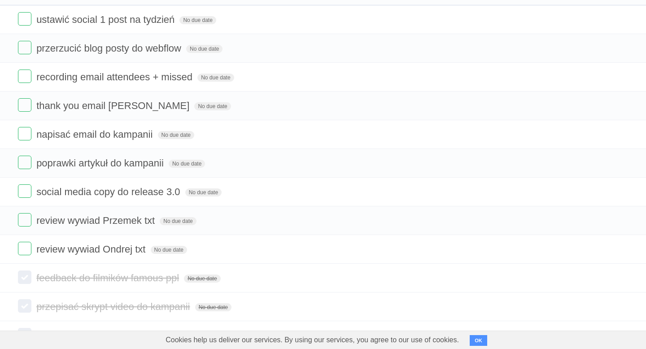 The height and width of the screenshot is (349, 646). What do you see at coordinates (106, 19) in the screenshot?
I see `span: ustawić social 1 post na tydzień` at bounding box center [106, 19].